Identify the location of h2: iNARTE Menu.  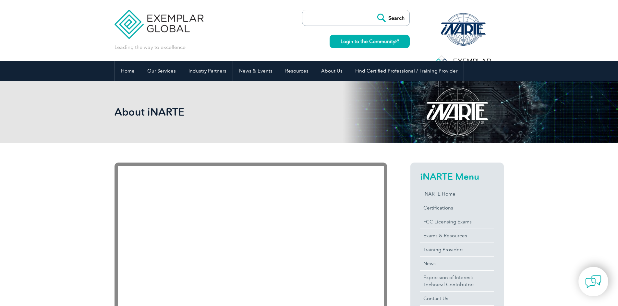
(457, 177).